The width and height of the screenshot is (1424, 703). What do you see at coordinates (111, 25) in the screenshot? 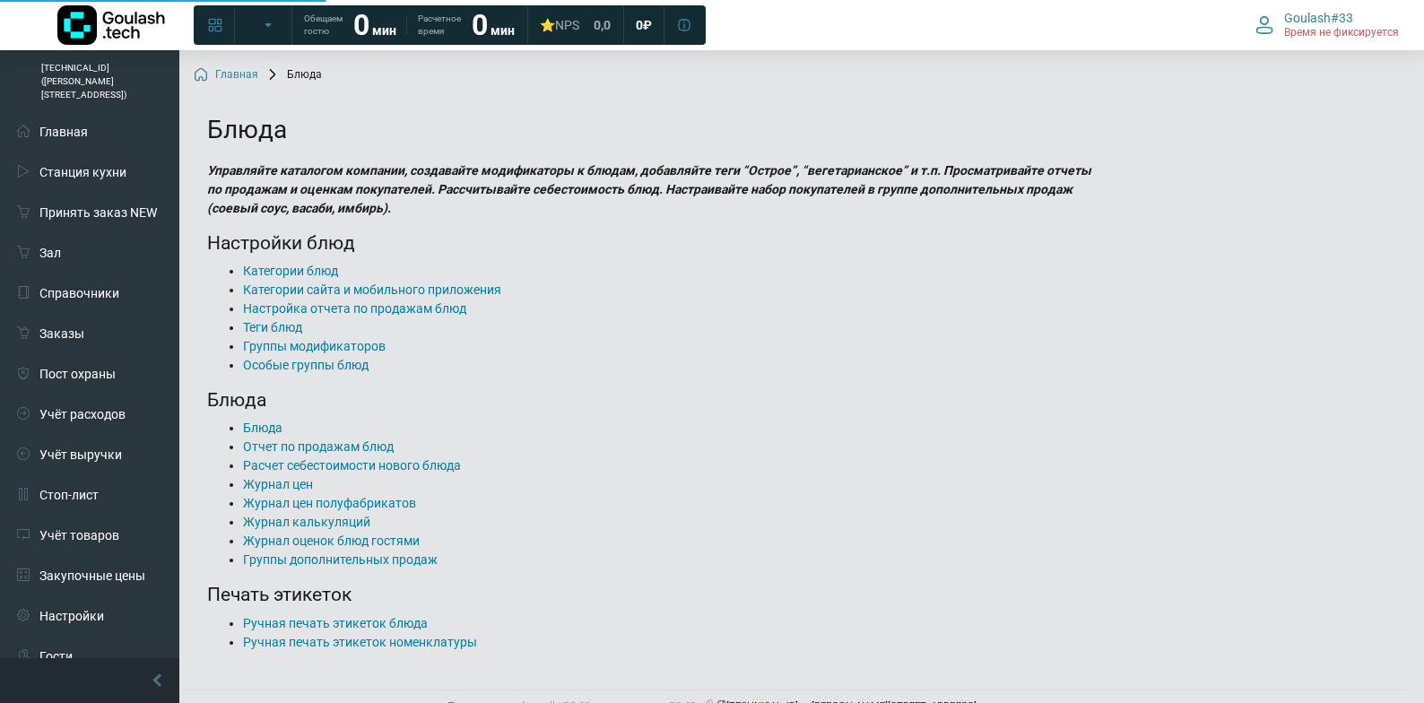
I see `a: Логотип компании Goulash.tech` at bounding box center [111, 25].